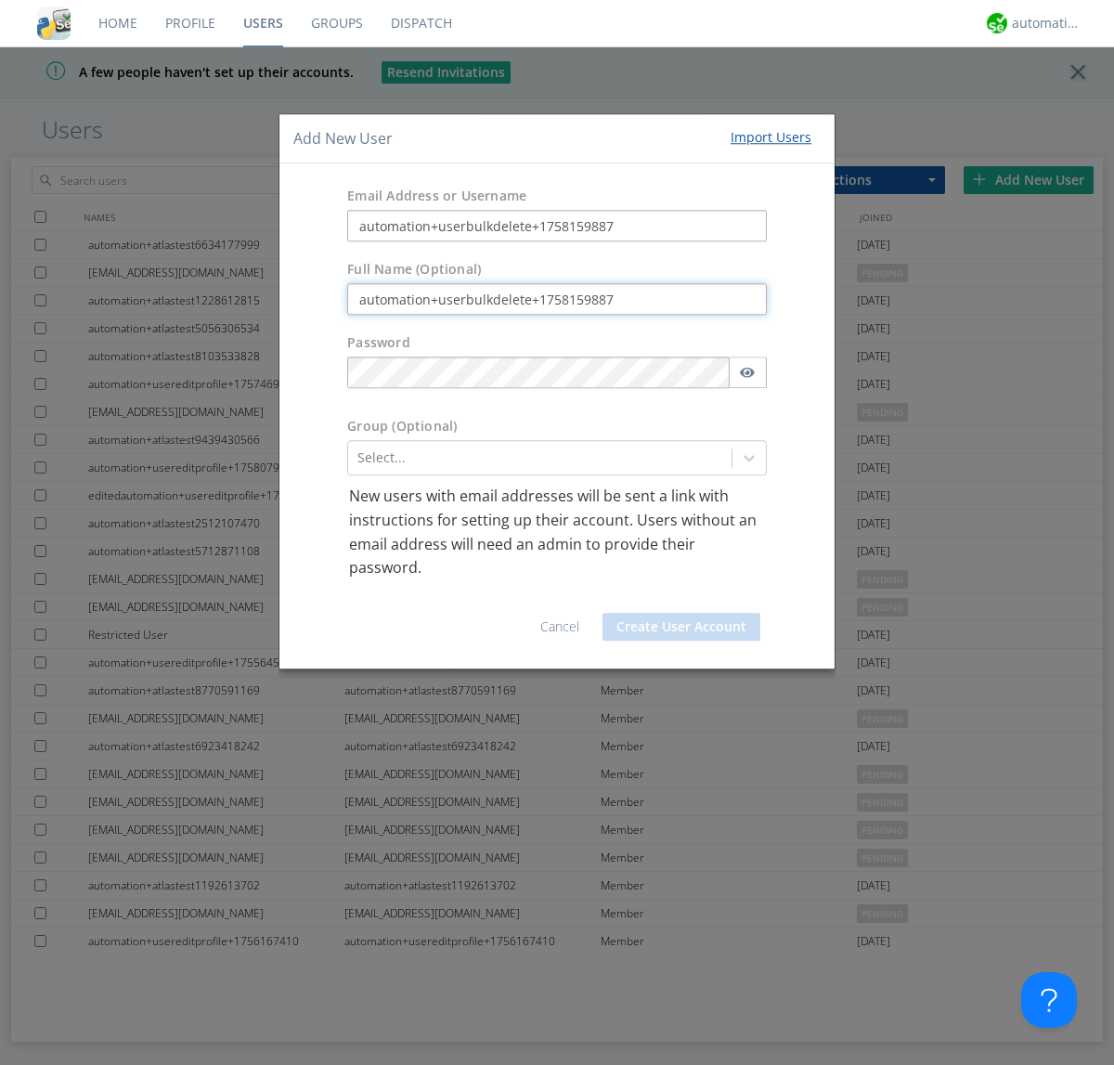  Describe the element at coordinates (436, 197) in the screenshot. I see `label: Email Address or Username` at that location.